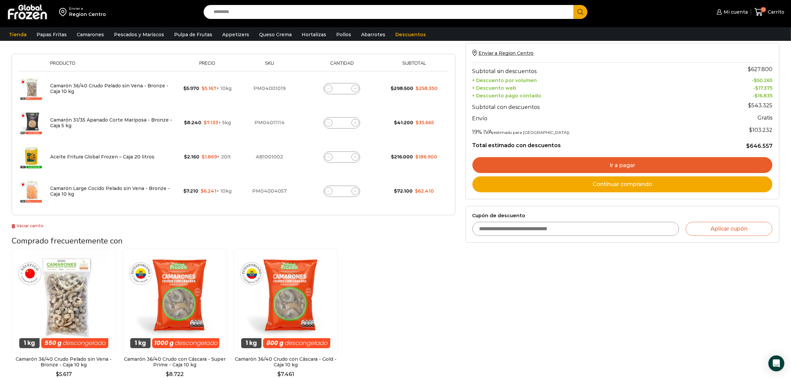  Describe the element at coordinates (731, 12) in the screenshot. I see `a: Mi cuenta` at that location.